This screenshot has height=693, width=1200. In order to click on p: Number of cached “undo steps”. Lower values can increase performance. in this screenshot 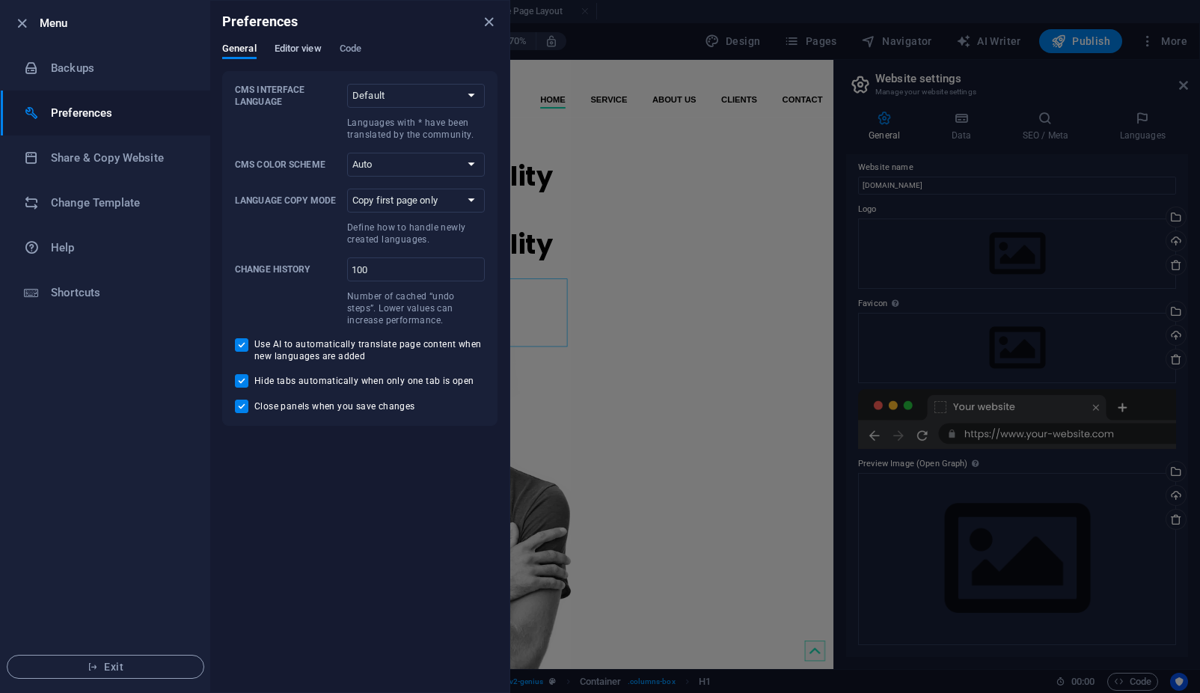, I will do `click(416, 308)`.